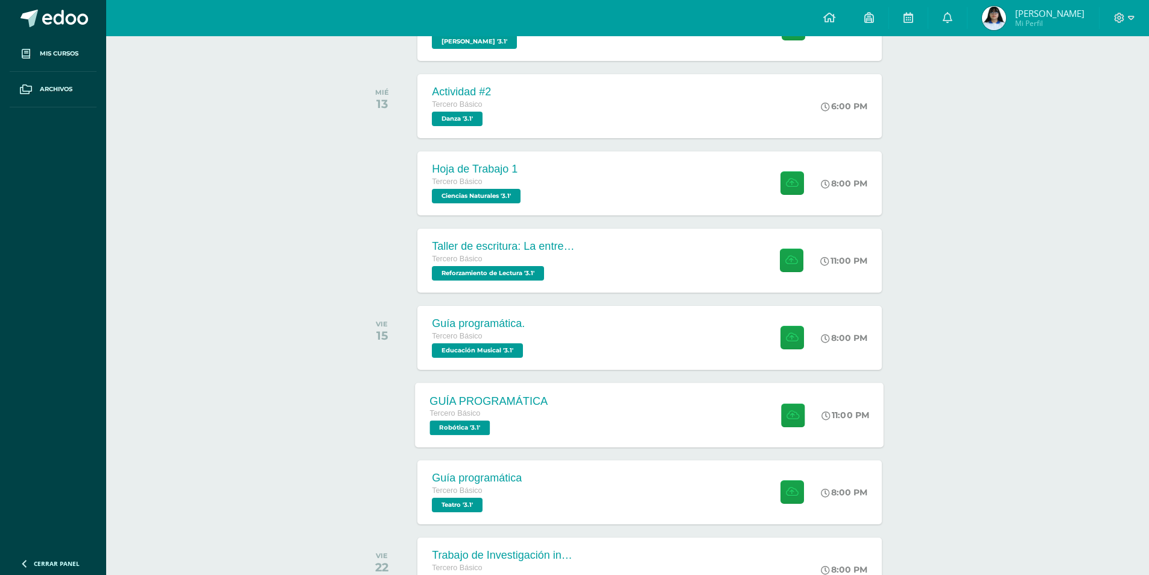  What do you see at coordinates (844, 106) in the screenshot?
I see `div: 6:00 PM` at bounding box center [844, 106].